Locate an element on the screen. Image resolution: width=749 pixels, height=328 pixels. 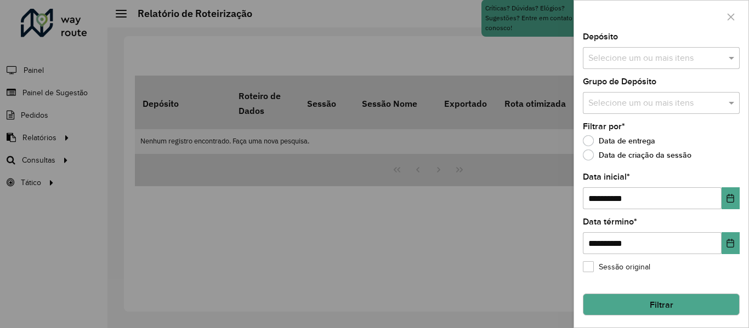
font: Sessão original is located at coordinates (624, 267).